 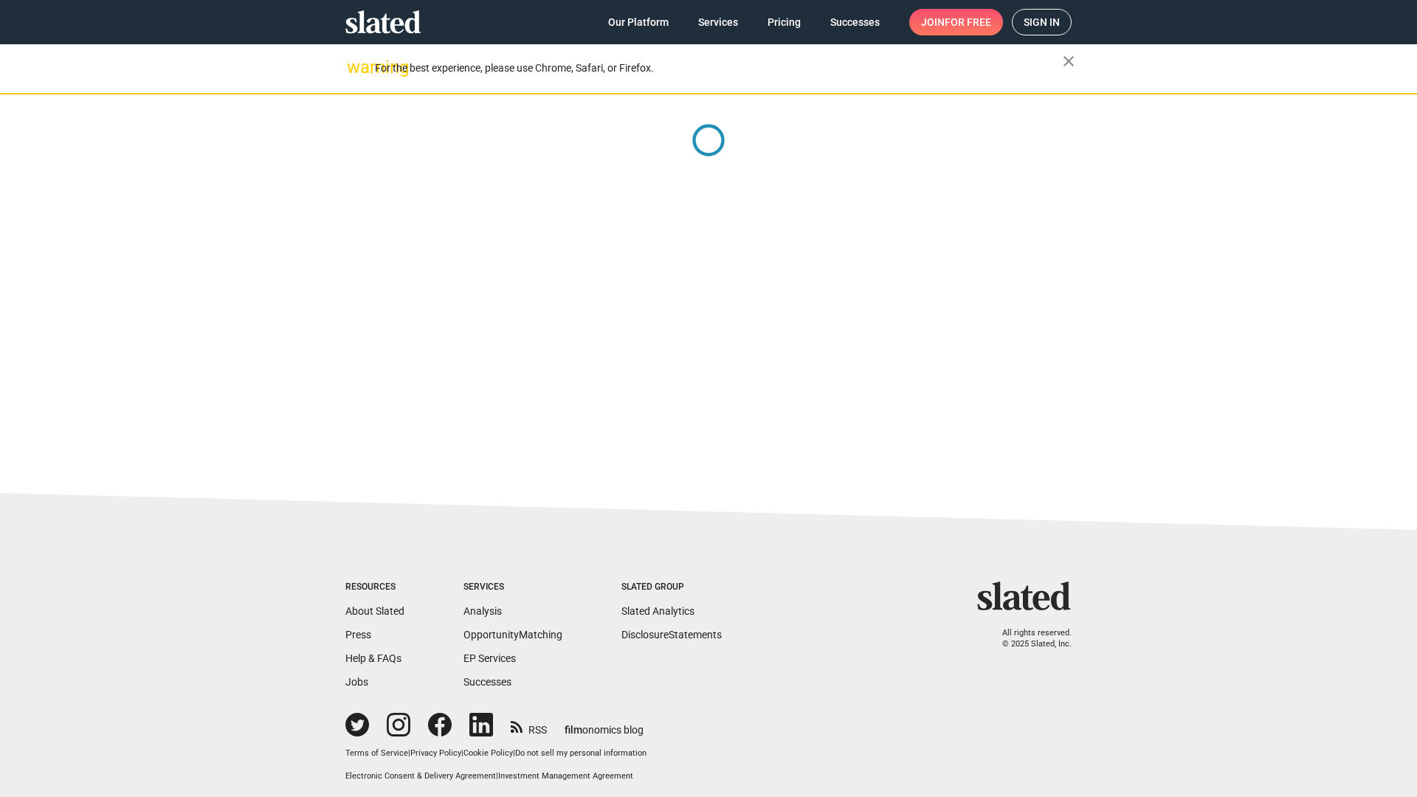 What do you see at coordinates (356, 67) in the screenshot?
I see `mat-icon: warning` at bounding box center [356, 67].